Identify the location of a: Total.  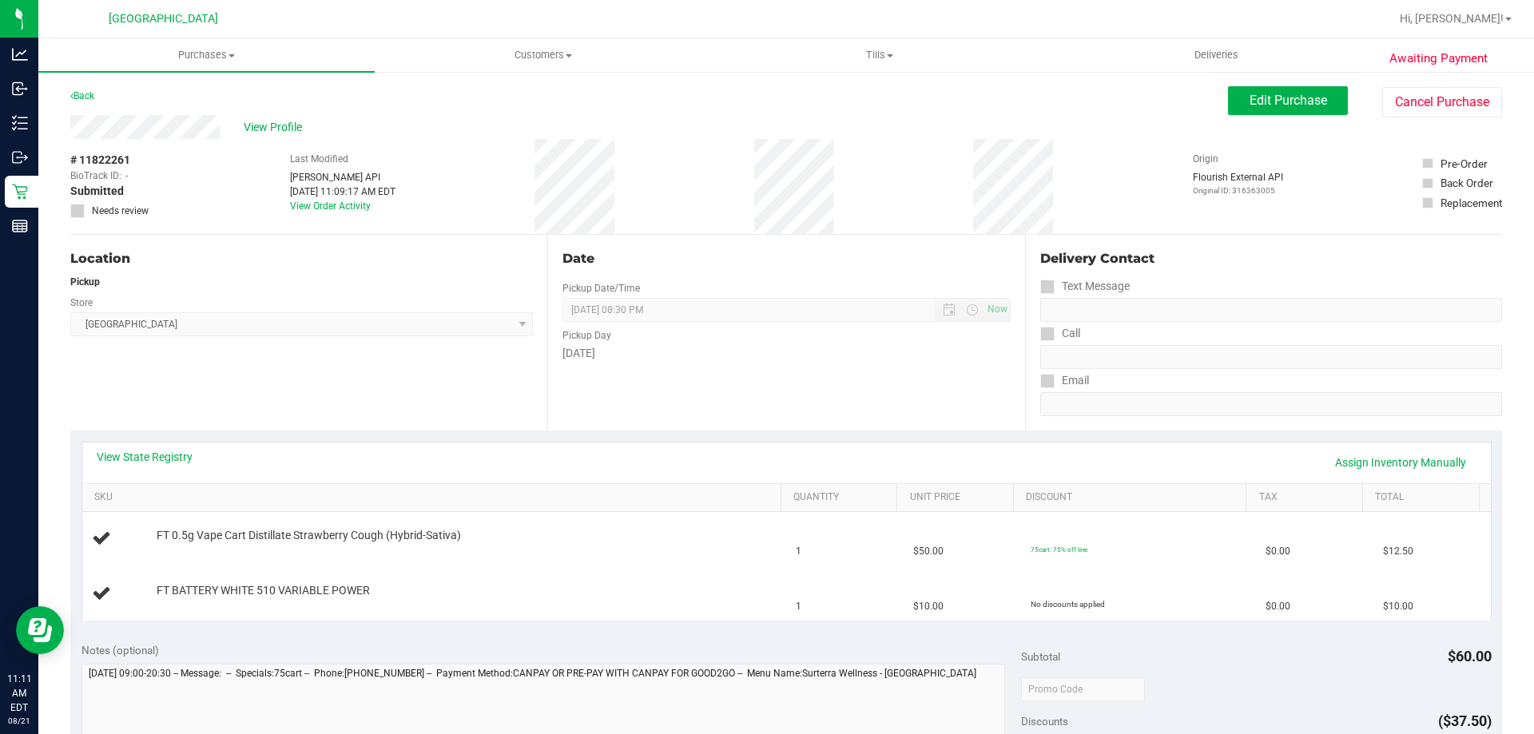
(1424, 498).